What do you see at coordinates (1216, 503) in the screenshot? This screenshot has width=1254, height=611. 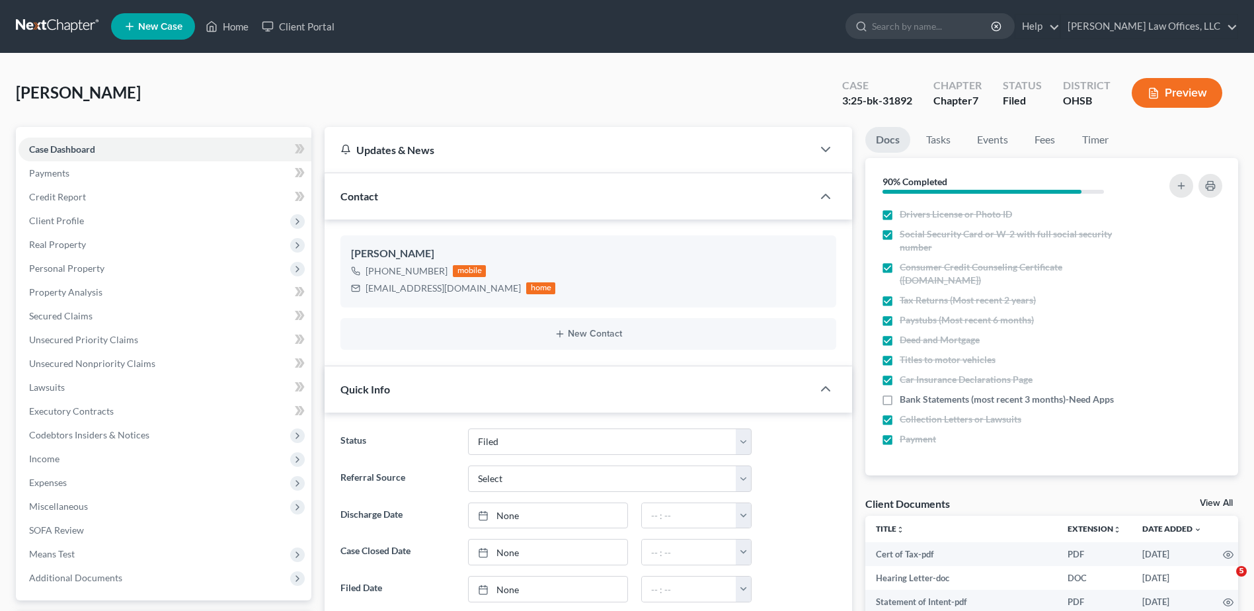 I see `a: View All` at bounding box center [1216, 503].